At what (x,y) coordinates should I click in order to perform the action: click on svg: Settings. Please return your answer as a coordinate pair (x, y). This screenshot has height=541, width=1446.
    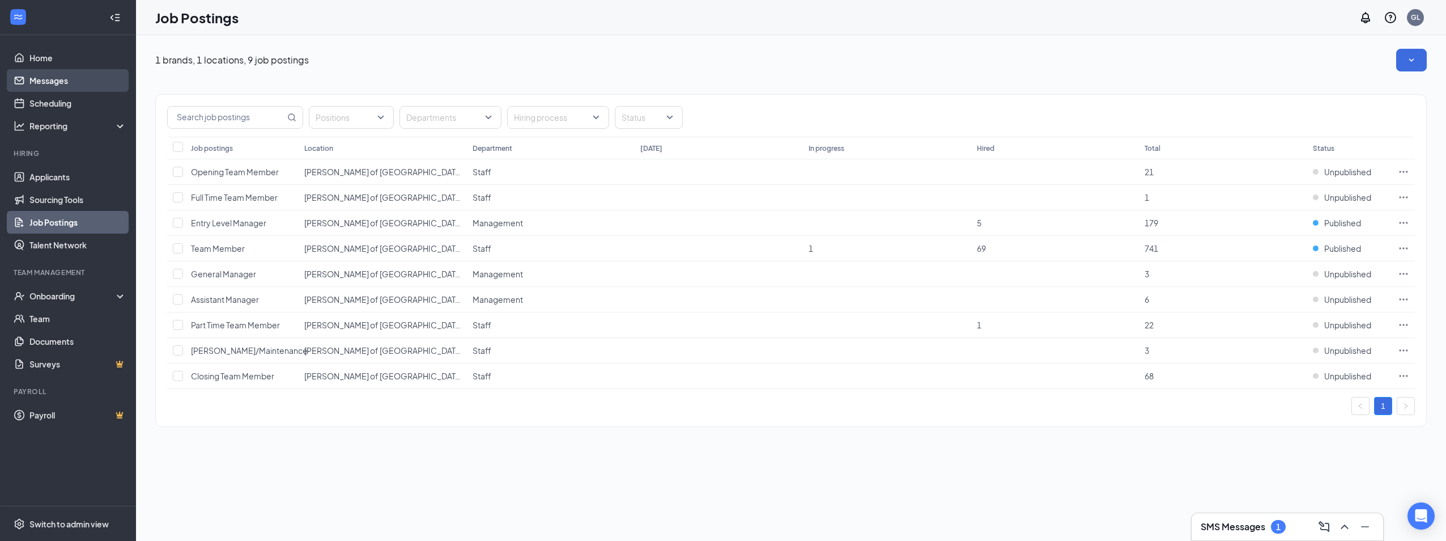
    Looking at the image, I should click on (19, 524).